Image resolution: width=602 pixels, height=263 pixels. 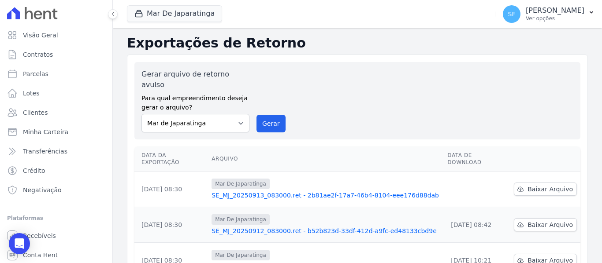 I want to click on div: Open Intercom Messenger, so click(x=19, y=244).